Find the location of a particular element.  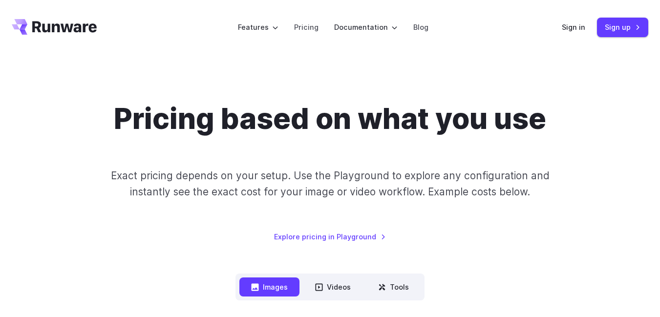

label: Documentation is located at coordinates (366, 27).